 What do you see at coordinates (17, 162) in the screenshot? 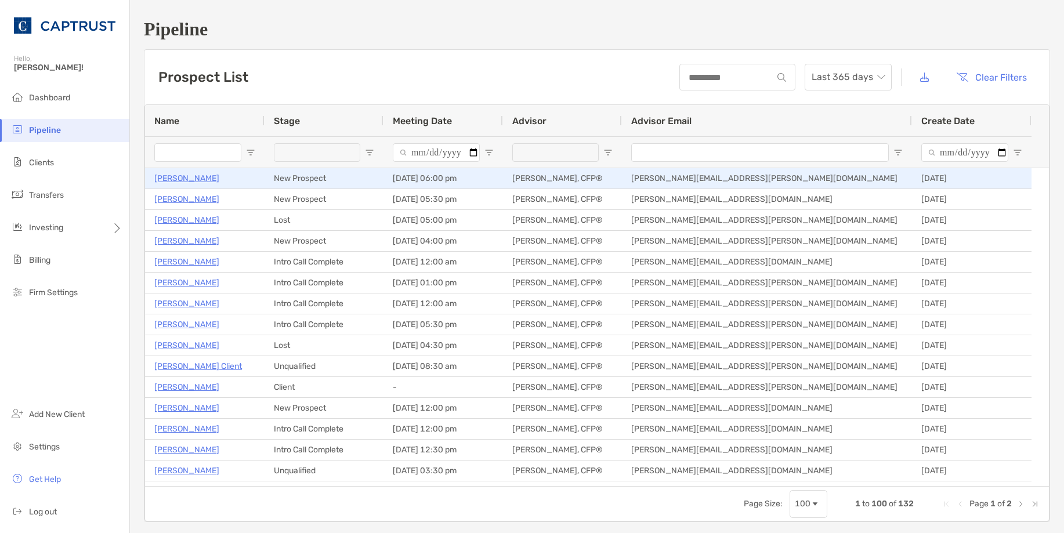
I see `img: clients icon` at bounding box center [17, 162].